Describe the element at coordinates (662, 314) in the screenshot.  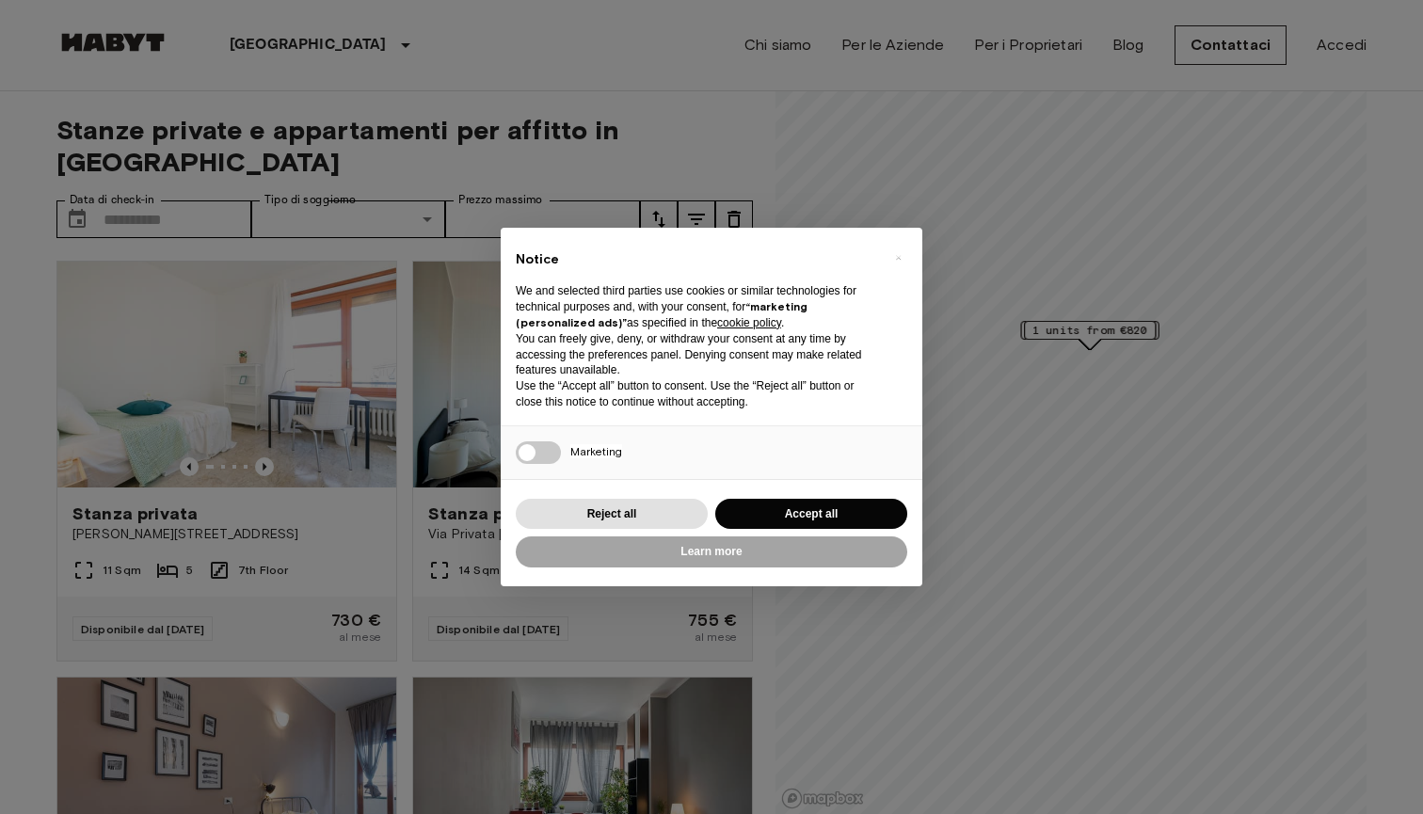
I see `strong: “marketing (personalized ads)”` at that location.